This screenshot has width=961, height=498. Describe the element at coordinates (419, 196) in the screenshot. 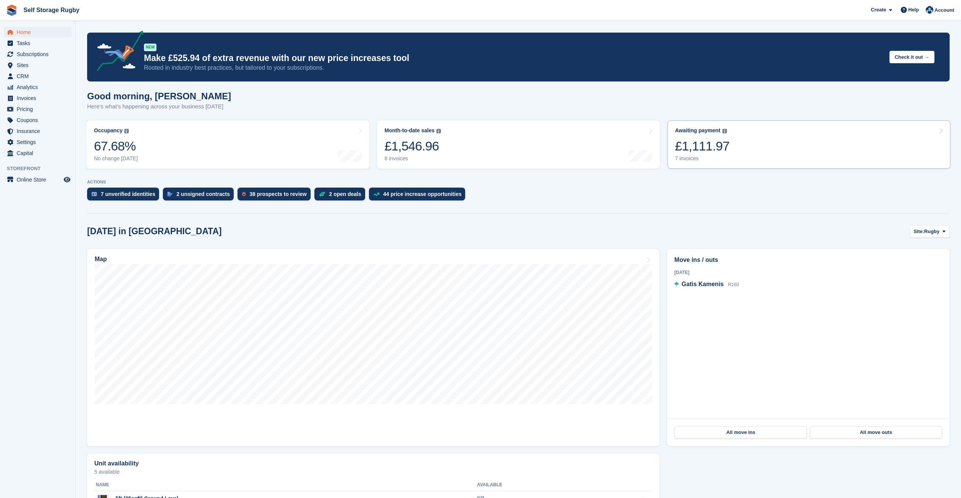

I see `a: 44 price increase opportunities` at that location.